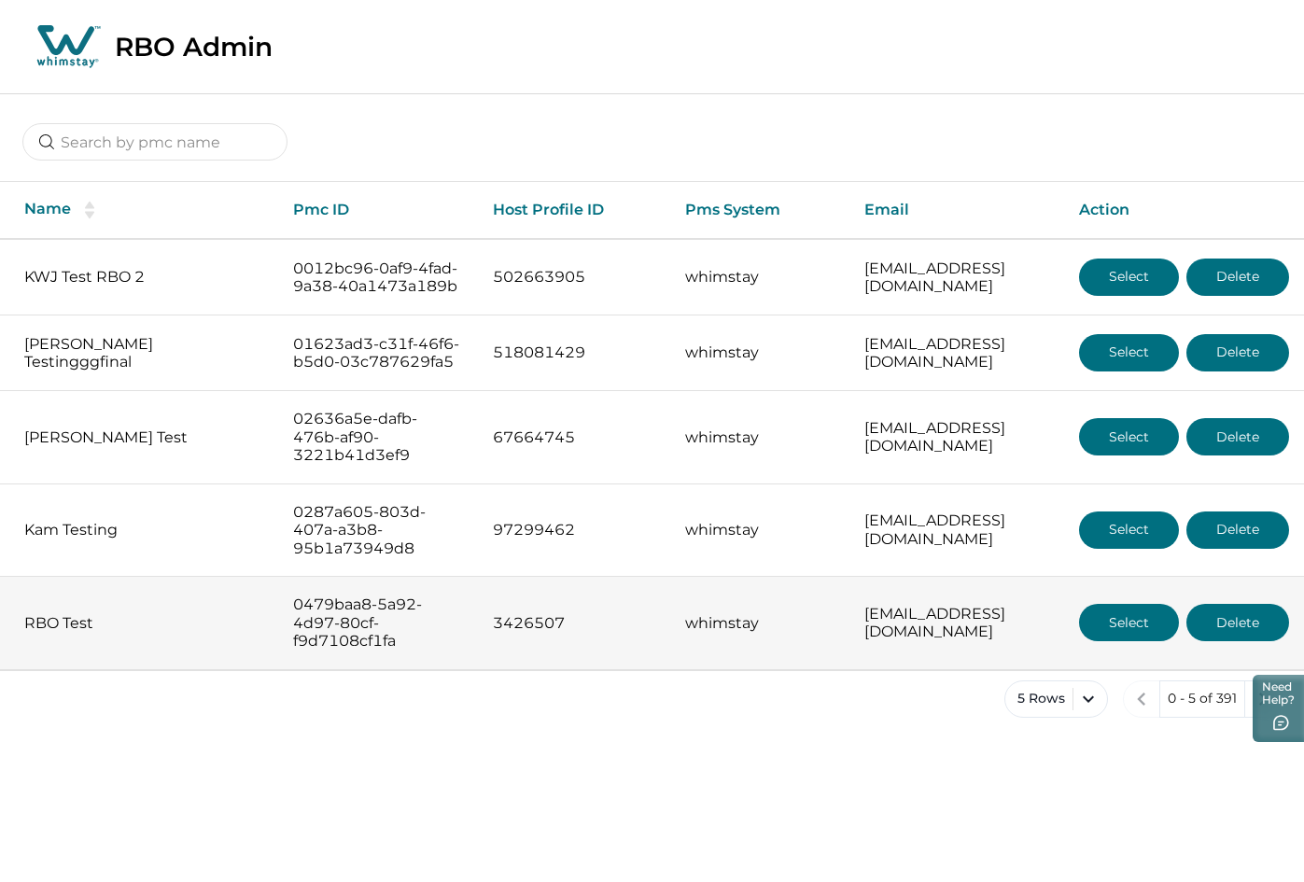 This screenshot has height=882, width=1304. Describe the element at coordinates (1142, 699) in the screenshot. I see `button: previous page` at that location.